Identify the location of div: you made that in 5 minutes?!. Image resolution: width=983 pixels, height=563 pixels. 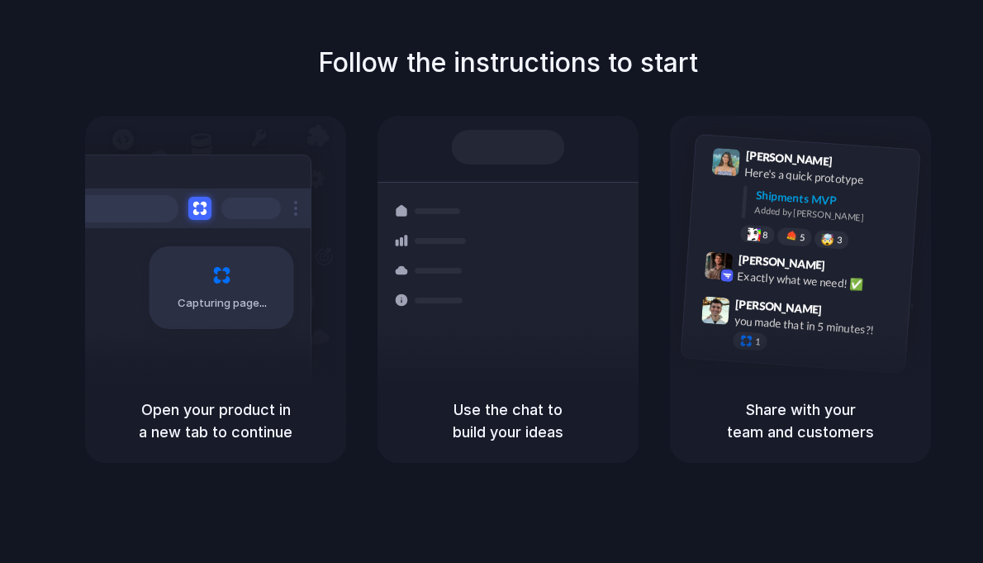
(816, 326).